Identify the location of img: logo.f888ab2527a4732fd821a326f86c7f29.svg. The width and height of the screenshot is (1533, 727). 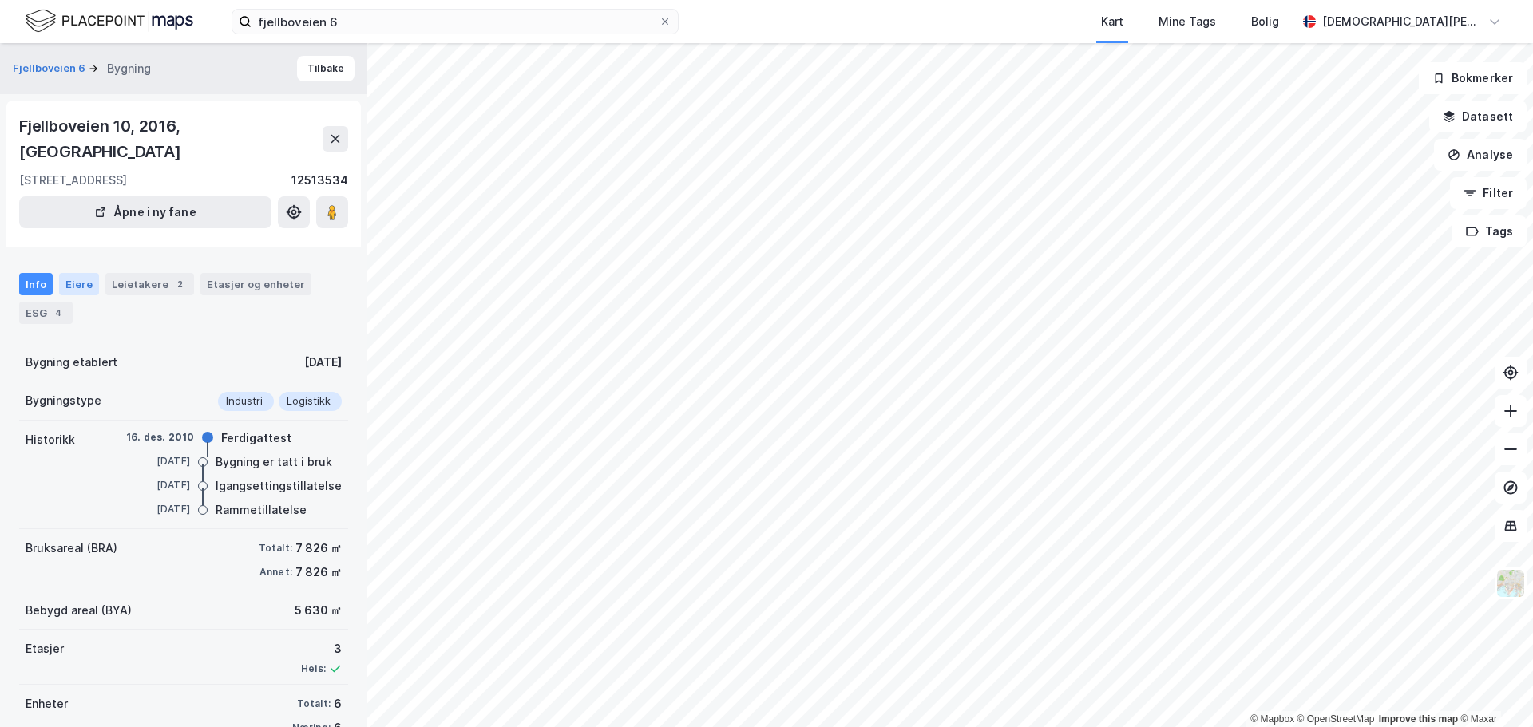
(109, 21).